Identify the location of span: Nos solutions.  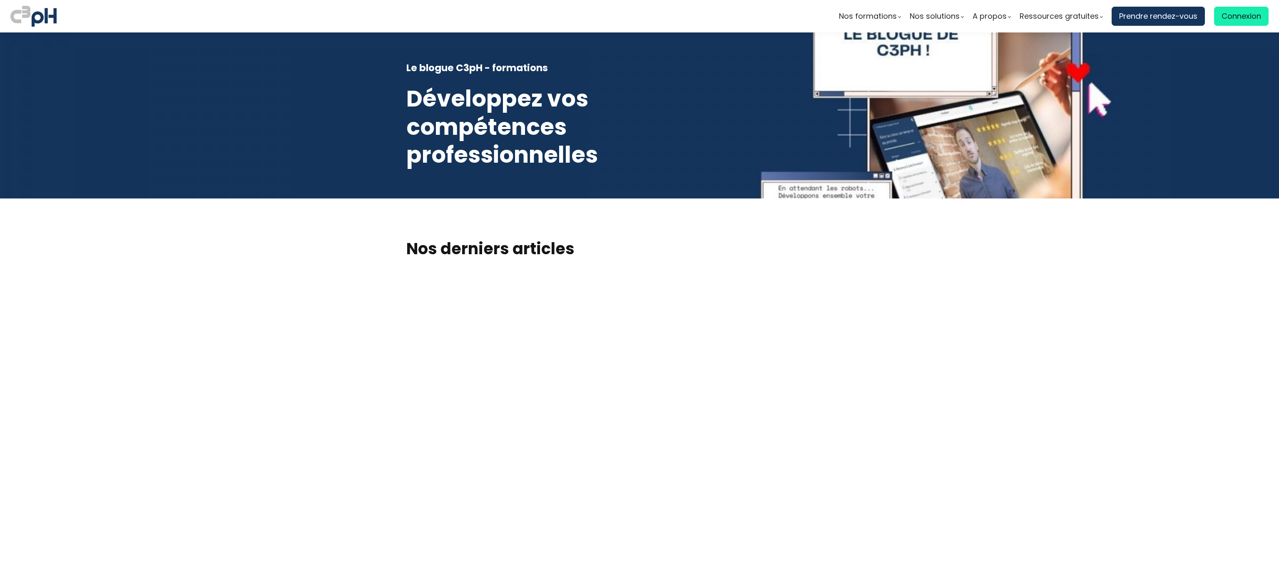
(935, 16).